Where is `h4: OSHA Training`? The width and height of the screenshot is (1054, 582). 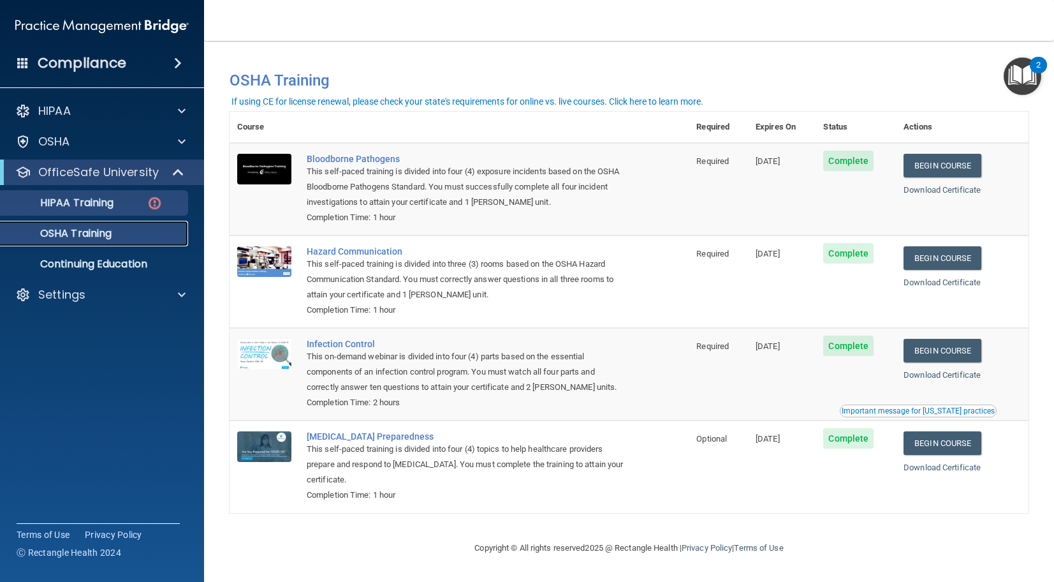
h4: OSHA Training is located at coordinates (629, 80).